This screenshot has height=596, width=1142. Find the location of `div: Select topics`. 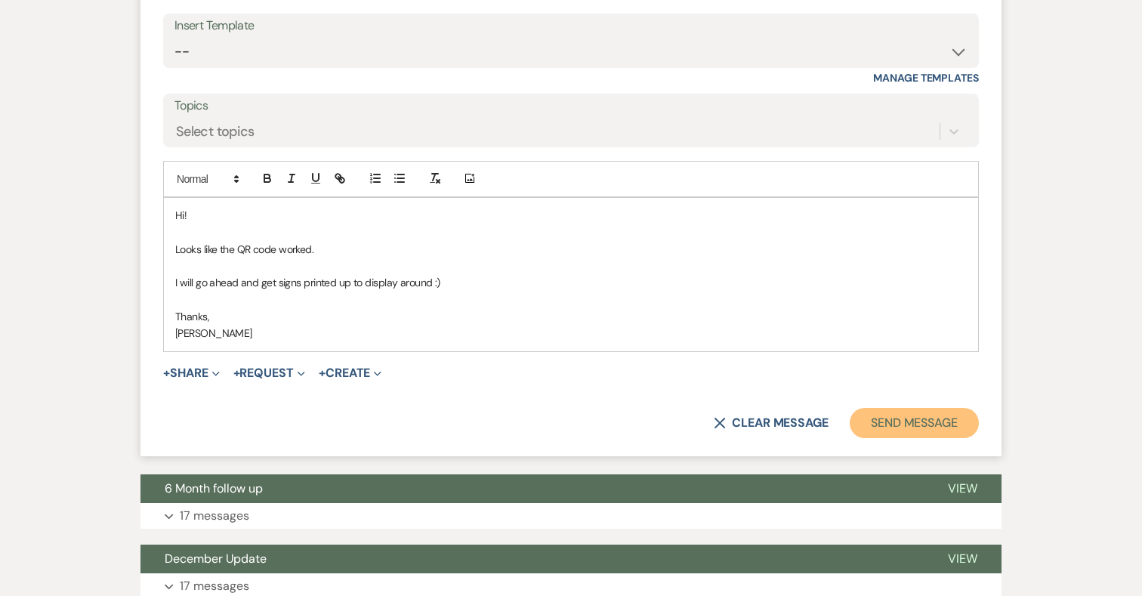

div: Select topics is located at coordinates (215, 131).